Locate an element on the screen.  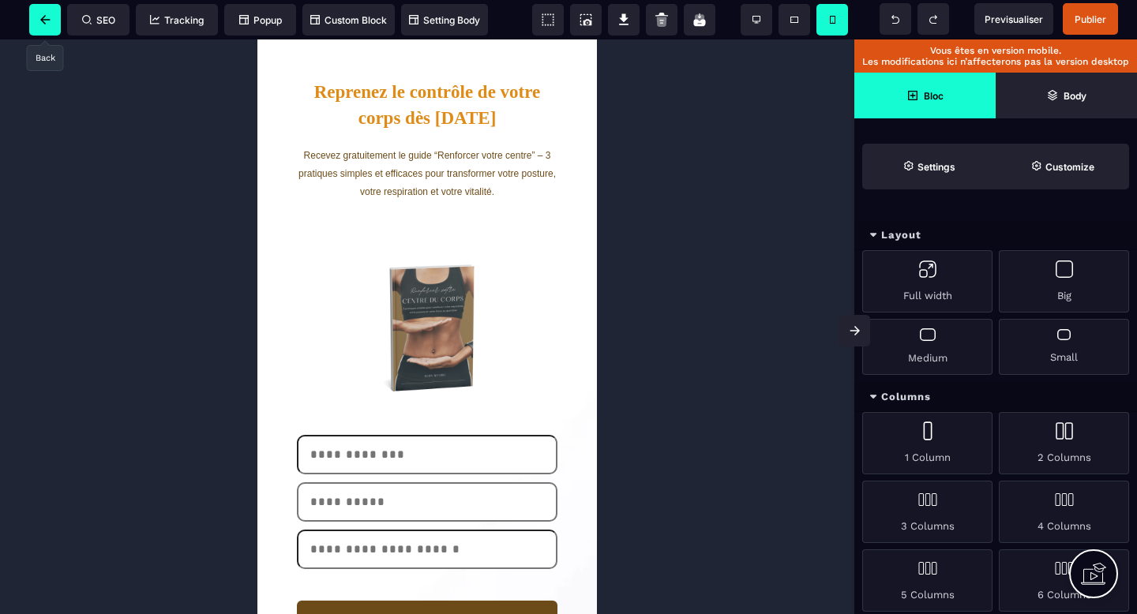
strong: Customize is located at coordinates (1070, 167).